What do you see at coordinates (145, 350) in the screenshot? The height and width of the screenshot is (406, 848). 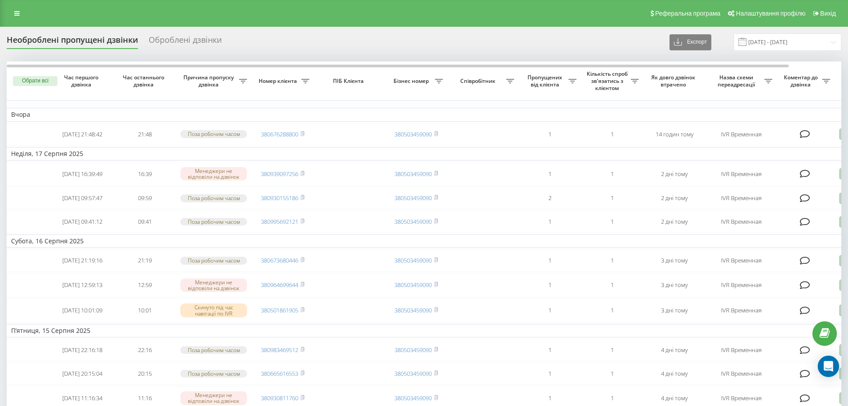 I see `td: 22:16` at bounding box center [145, 350].